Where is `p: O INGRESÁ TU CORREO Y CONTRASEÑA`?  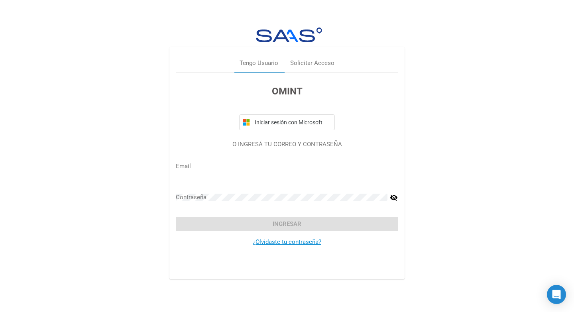
p: O INGRESÁ TU CORREO Y CONTRASEÑA is located at coordinates (287, 144).